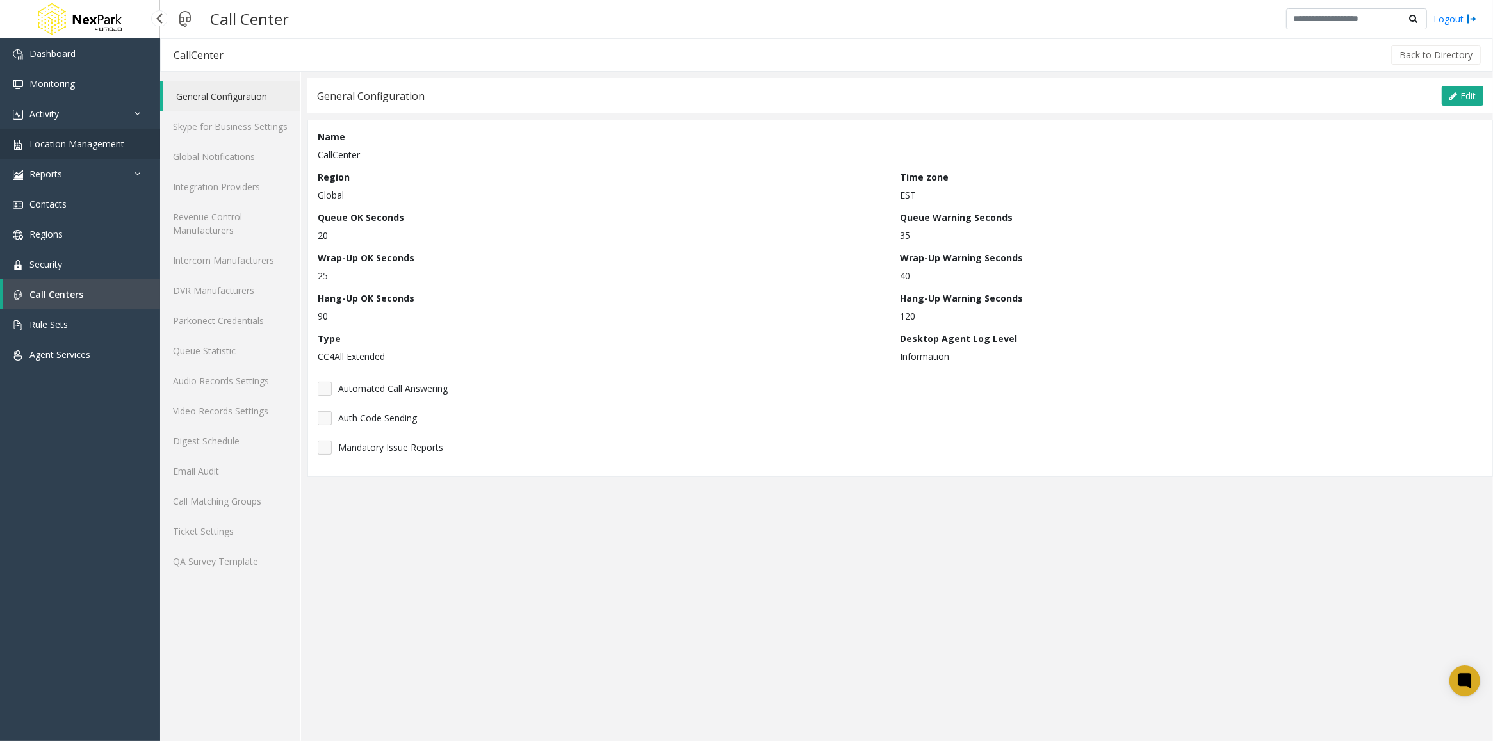  What do you see at coordinates (925, 177) in the screenshot?
I see `label: Time zone` at bounding box center [925, 177].